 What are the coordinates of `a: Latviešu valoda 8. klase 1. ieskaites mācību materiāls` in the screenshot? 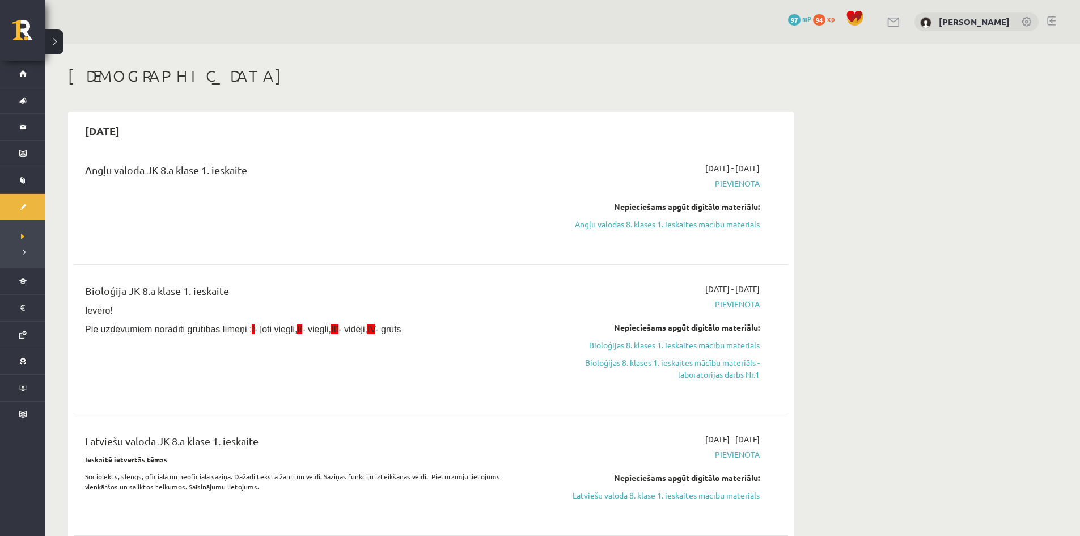 It's located at (652, 495).